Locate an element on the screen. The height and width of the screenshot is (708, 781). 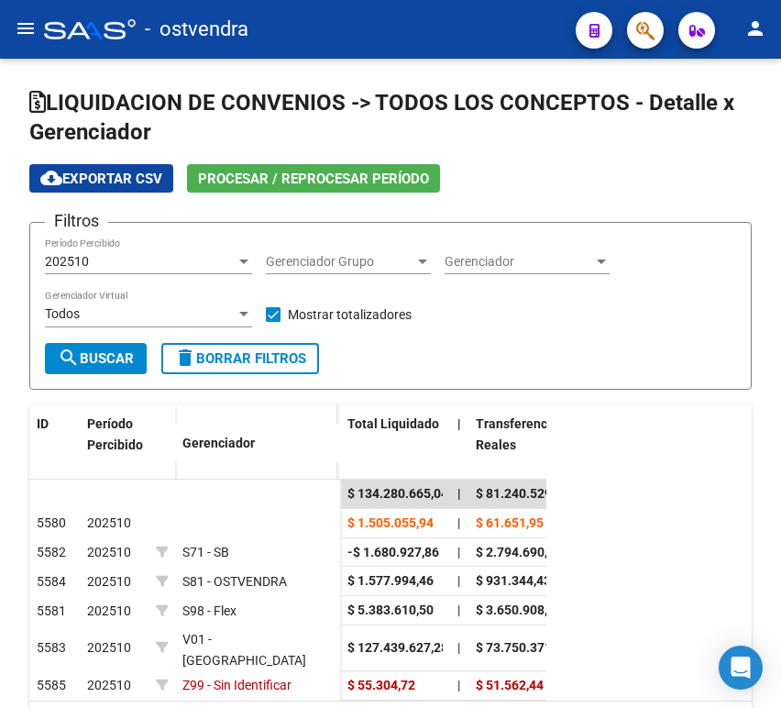
span: Mostrar totalizadores is located at coordinates (349, 314).